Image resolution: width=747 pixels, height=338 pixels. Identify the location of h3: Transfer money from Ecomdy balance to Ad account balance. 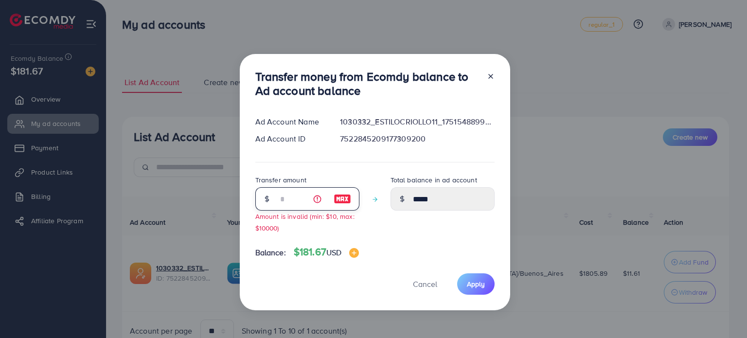
(367, 84).